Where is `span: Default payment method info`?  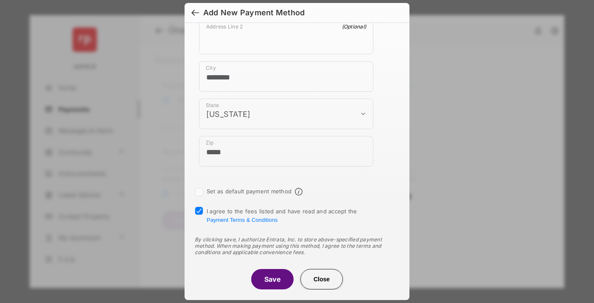 span: Default payment method info is located at coordinates (299, 191).